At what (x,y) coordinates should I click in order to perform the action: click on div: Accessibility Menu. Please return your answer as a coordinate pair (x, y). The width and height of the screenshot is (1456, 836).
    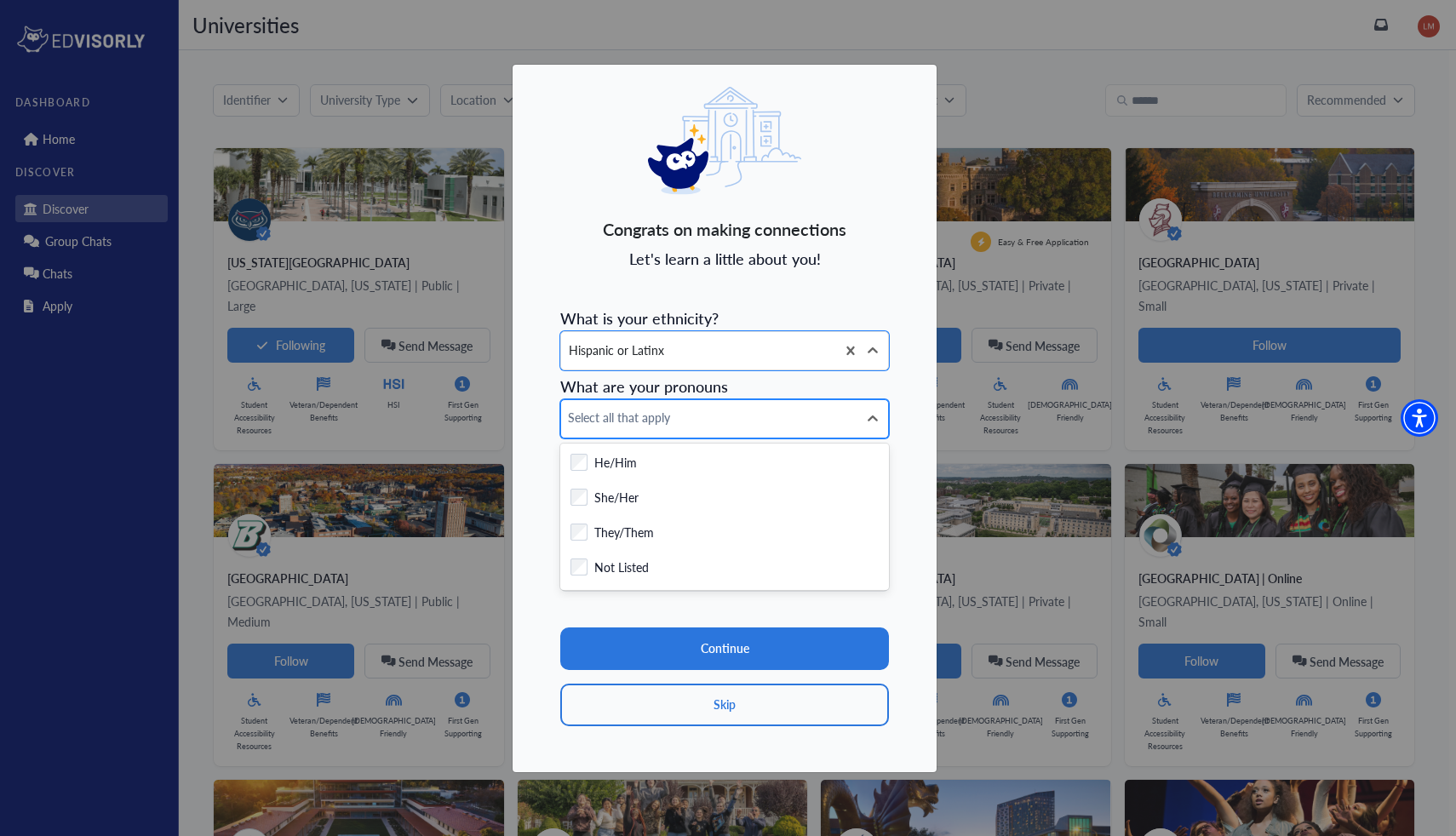
    Looking at the image, I should click on (1419, 418).